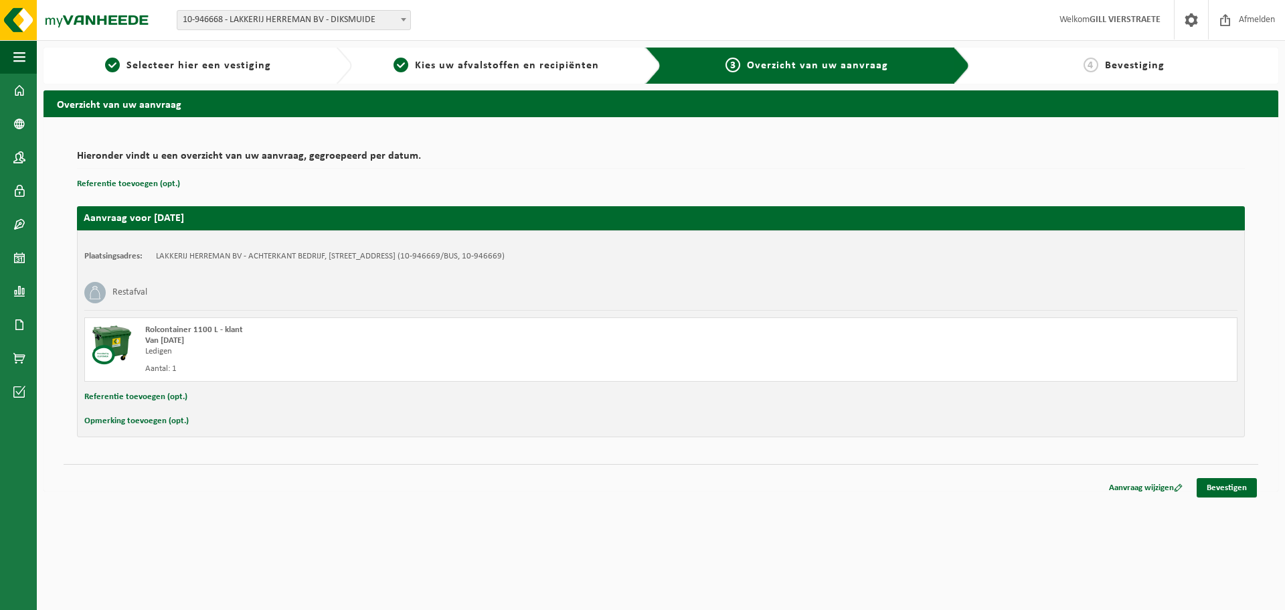 This screenshot has height=610, width=1285. What do you see at coordinates (430, 351) in the screenshot?
I see `div: Ledigen` at bounding box center [430, 351].